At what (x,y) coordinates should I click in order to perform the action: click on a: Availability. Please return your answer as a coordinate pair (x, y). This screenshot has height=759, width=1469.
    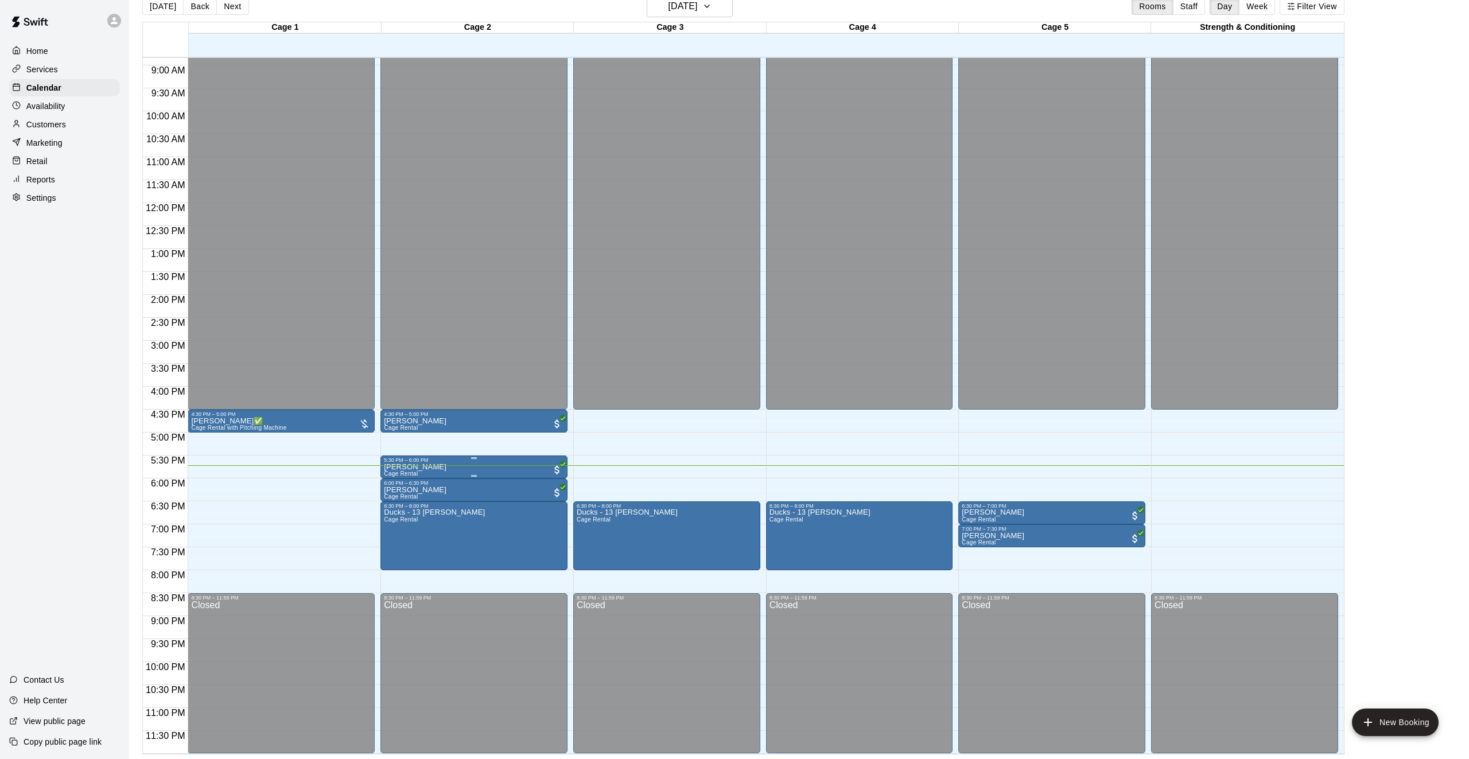
    Looking at the image, I should click on (64, 106).